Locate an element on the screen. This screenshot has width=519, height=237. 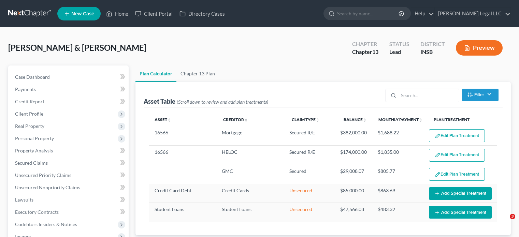
div: Lead is located at coordinates (399, 52).